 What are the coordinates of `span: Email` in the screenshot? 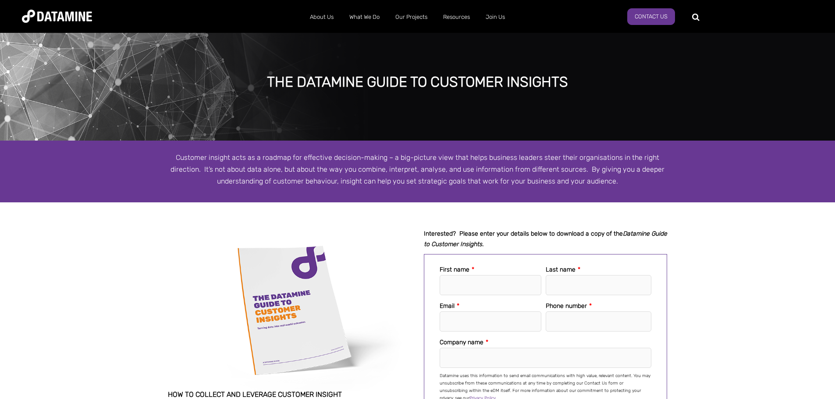 It's located at (447, 306).